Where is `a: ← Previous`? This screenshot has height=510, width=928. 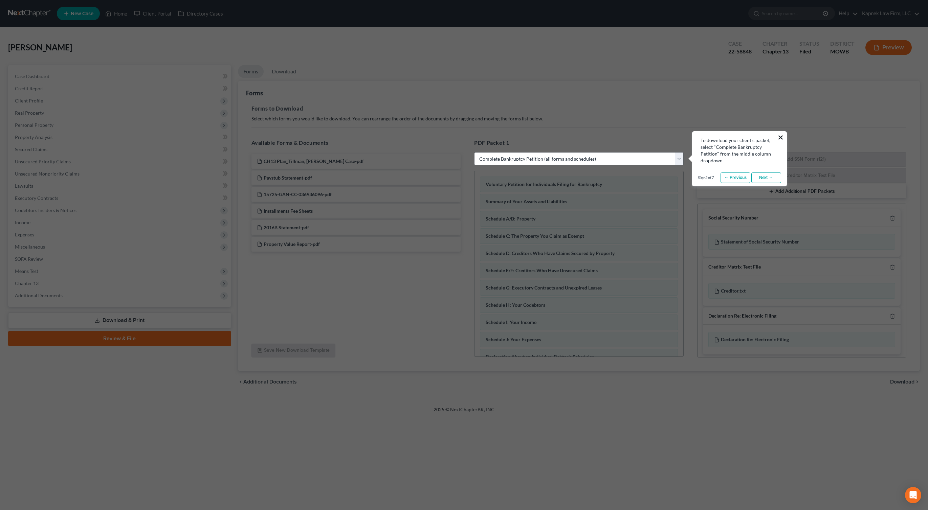 a: ← Previous is located at coordinates (735, 178).